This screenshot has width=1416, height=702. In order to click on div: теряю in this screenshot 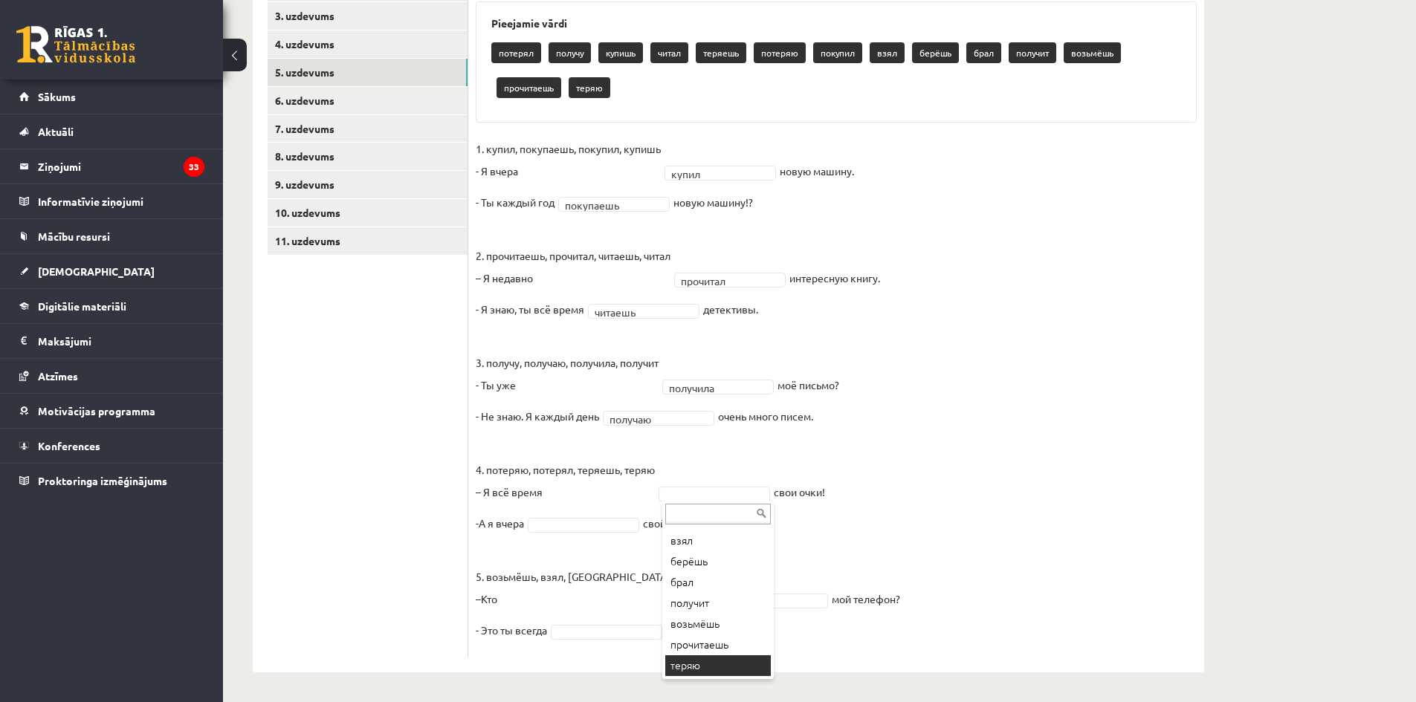, I will do `click(718, 666)`.